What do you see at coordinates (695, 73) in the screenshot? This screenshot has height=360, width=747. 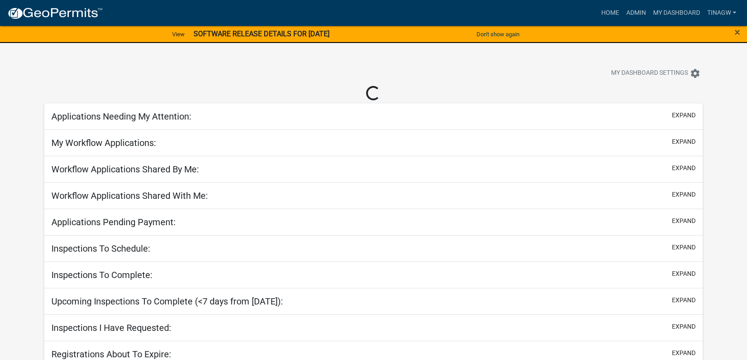 I see `i: settings` at bounding box center [695, 73].